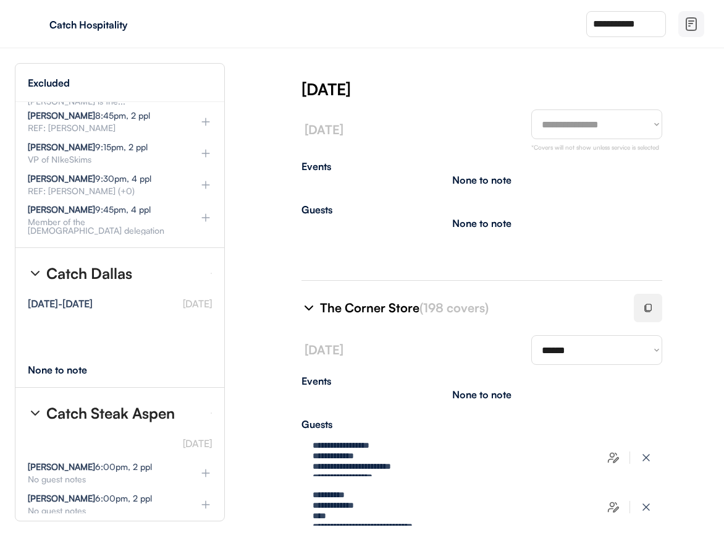 The height and width of the screenshot is (543, 724). I want to click on div: Catch Hospitality, so click(127, 25).